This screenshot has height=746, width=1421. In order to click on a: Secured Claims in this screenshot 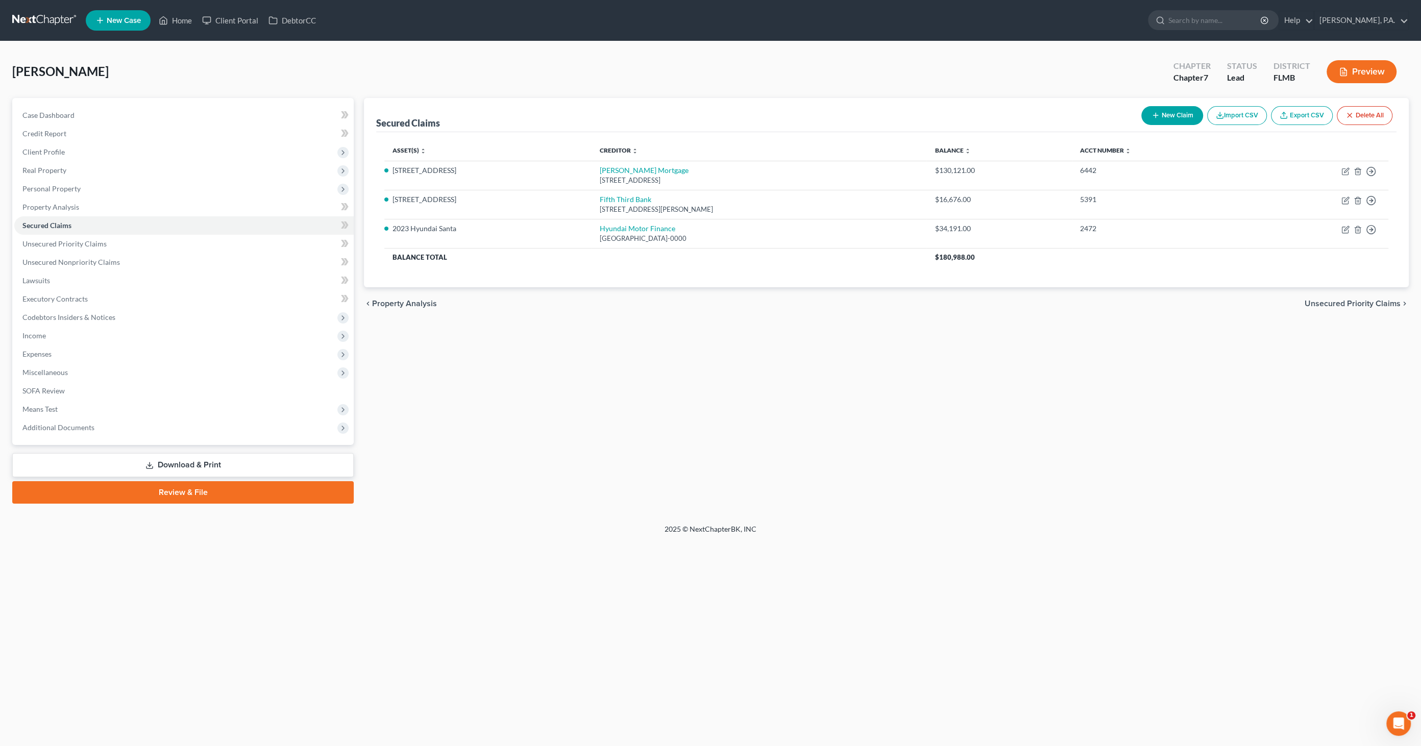, I will do `click(184, 226)`.